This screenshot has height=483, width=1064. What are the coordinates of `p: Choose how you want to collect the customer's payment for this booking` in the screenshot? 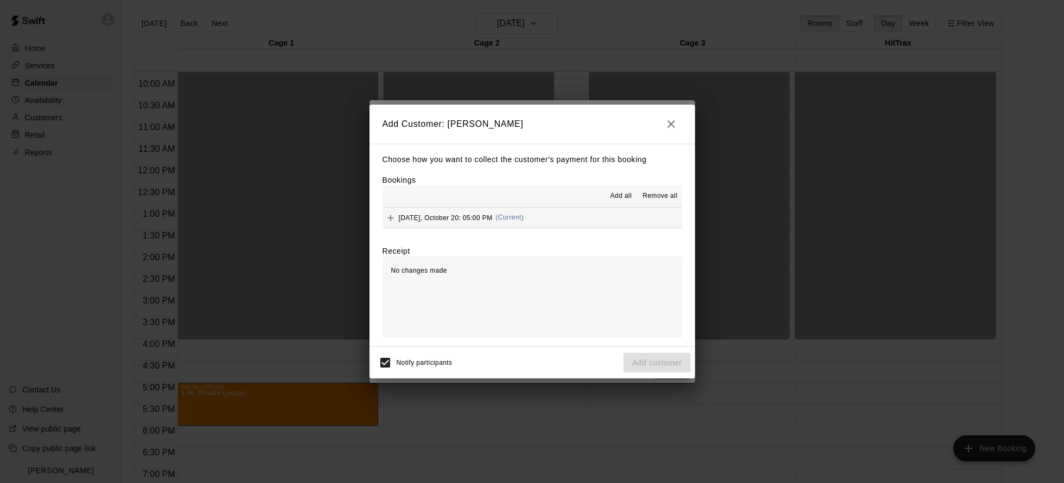 It's located at (532, 160).